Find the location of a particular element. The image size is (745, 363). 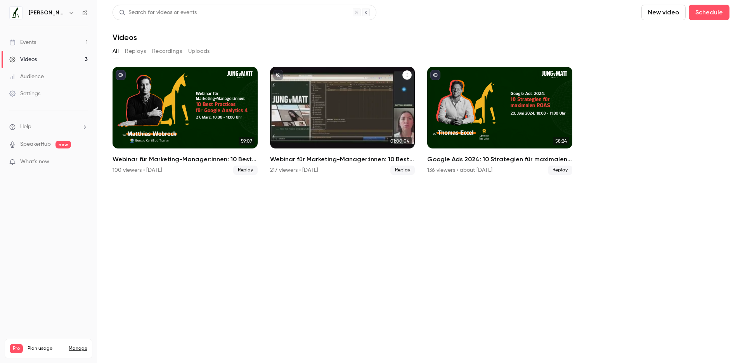

a: 01:00:04Webinar für Marketing-Manager:innen: 10 Best Practices für Google Analytics 4217 viewers ... is located at coordinates (343, 121).